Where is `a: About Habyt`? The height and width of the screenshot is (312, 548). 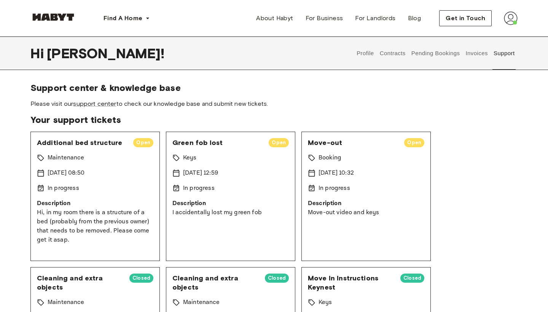 a: About Habyt is located at coordinates (274, 18).